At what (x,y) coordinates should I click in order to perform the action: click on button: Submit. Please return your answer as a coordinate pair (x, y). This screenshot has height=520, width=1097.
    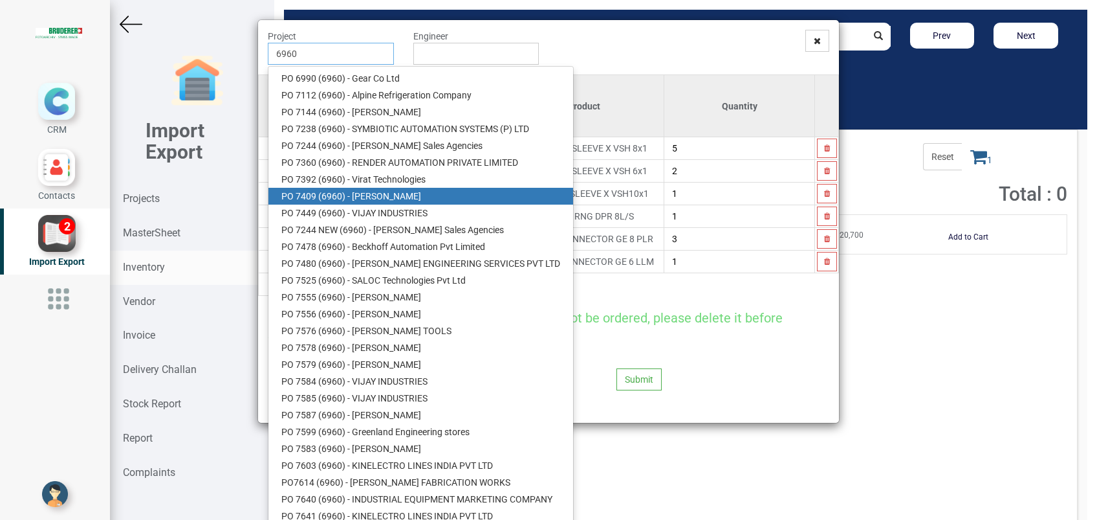
    Looking at the image, I should click on (639, 379).